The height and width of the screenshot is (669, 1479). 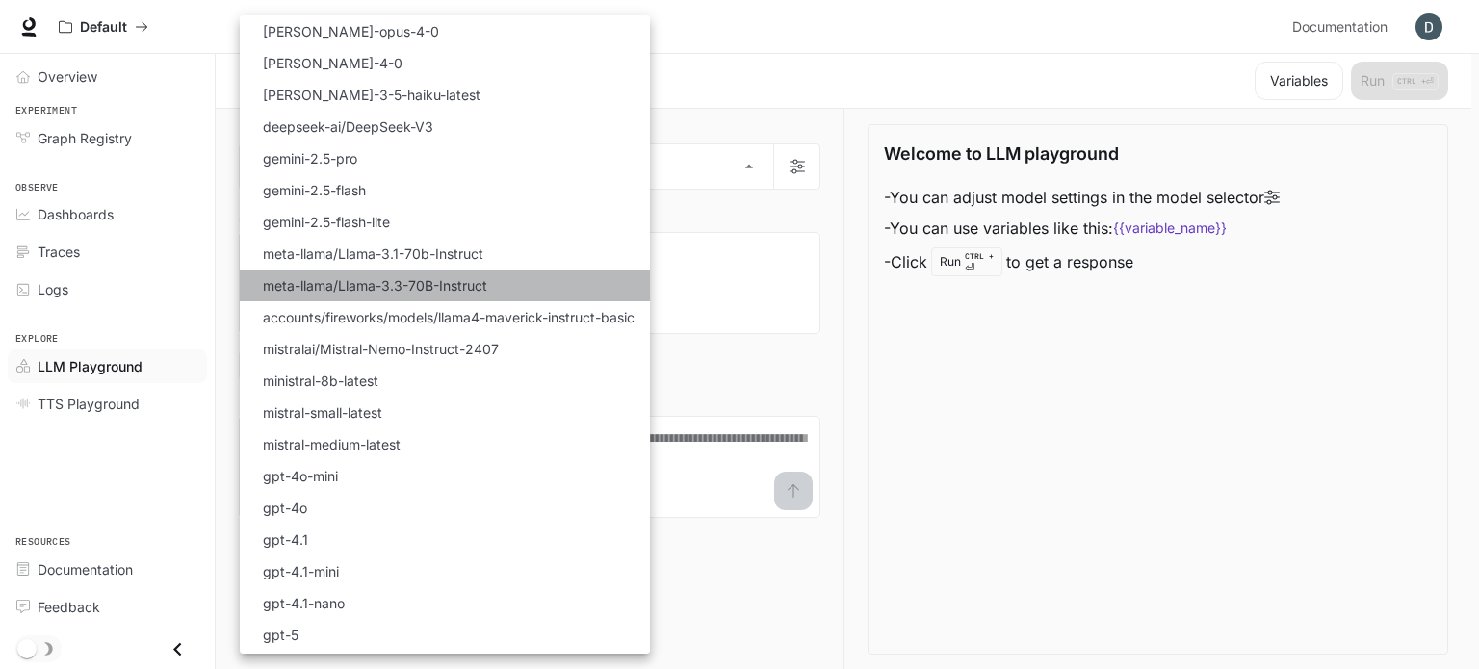 What do you see at coordinates (303, 603) in the screenshot?
I see `p: gpt-4.1-nano` at bounding box center [303, 603].